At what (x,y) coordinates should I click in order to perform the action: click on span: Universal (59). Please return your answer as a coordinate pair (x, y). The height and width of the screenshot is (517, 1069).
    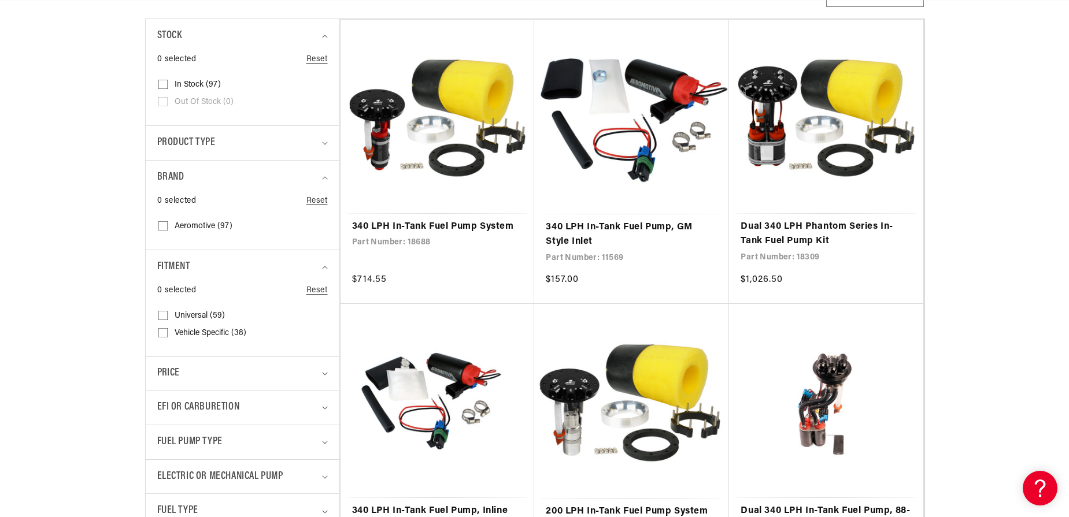
    Looking at the image, I should click on (199, 316).